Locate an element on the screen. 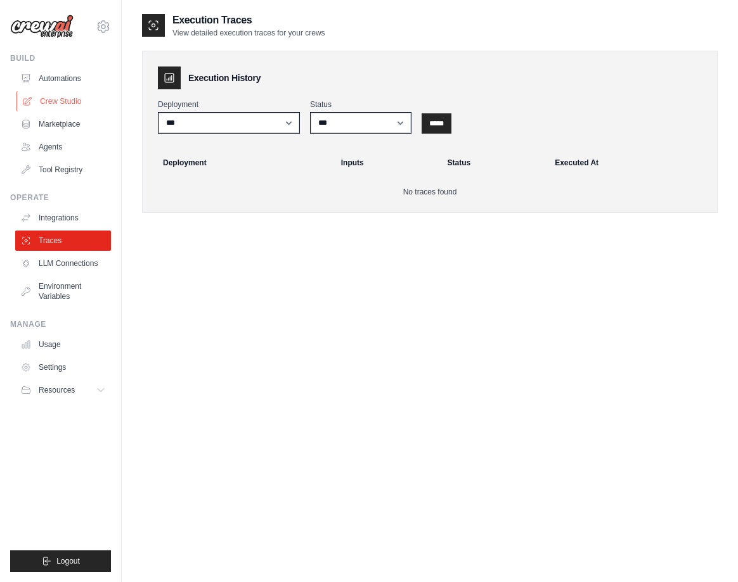 The image size is (738, 582). label: Deployment is located at coordinates (229, 105).